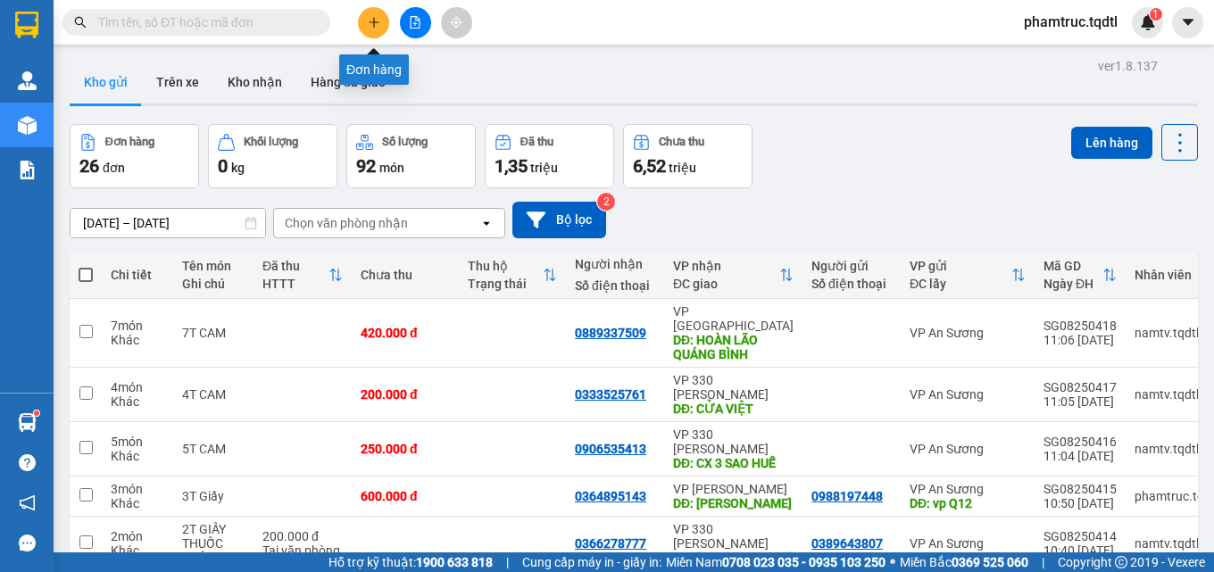 The image size is (1214, 572). Describe the element at coordinates (138, 442) in the screenshot. I see `div: 5 món` at that location.